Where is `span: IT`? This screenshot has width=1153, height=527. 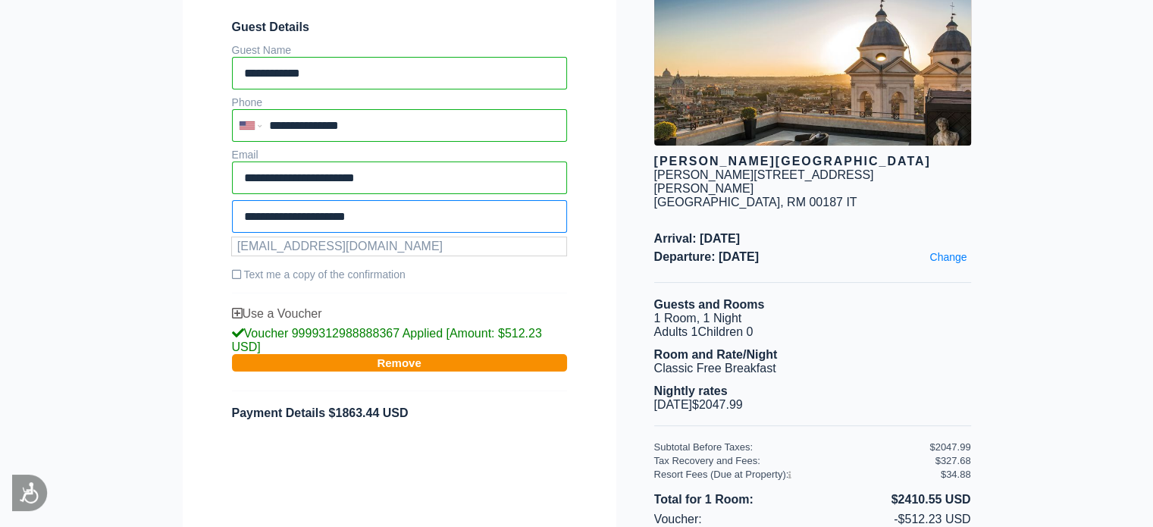
span: IT is located at coordinates (851, 202).